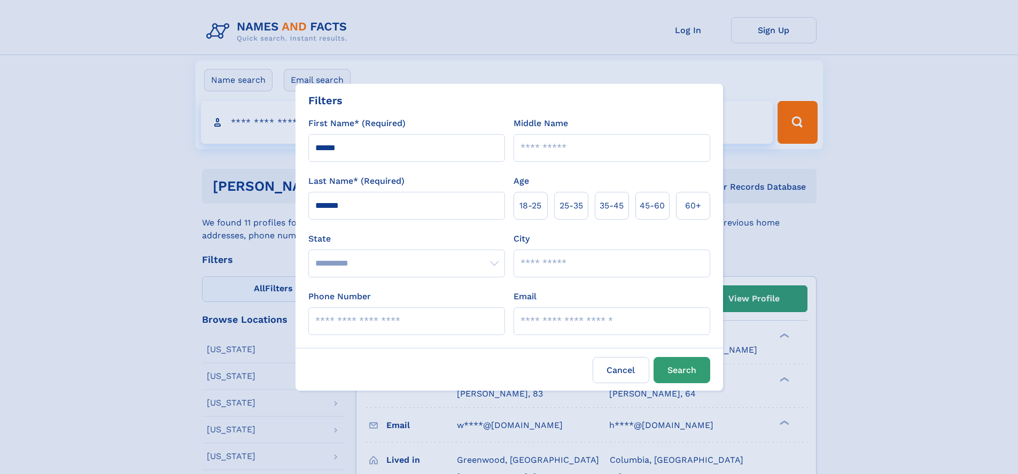 This screenshot has width=1018, height=474. I want to click on label: Cancel, so click(621, 370).